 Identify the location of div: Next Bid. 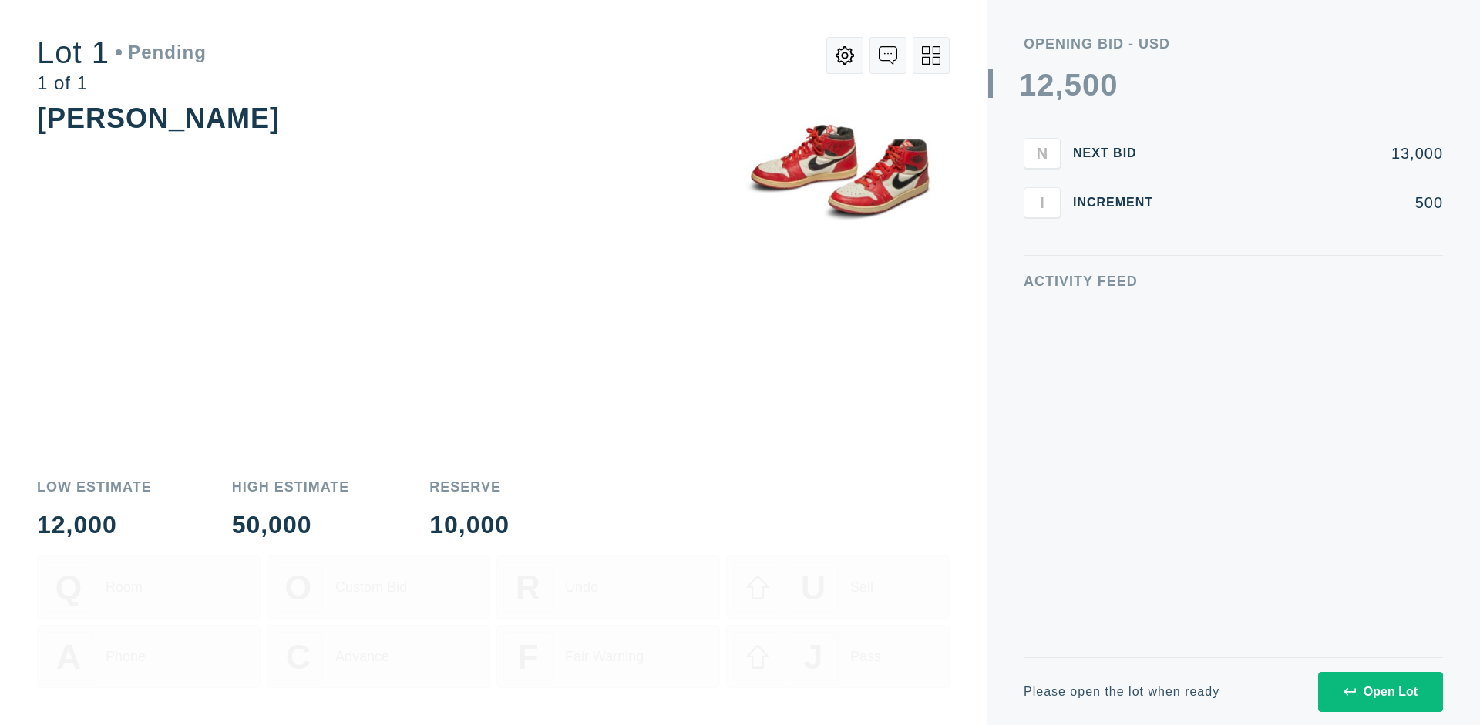
(1119, 153).